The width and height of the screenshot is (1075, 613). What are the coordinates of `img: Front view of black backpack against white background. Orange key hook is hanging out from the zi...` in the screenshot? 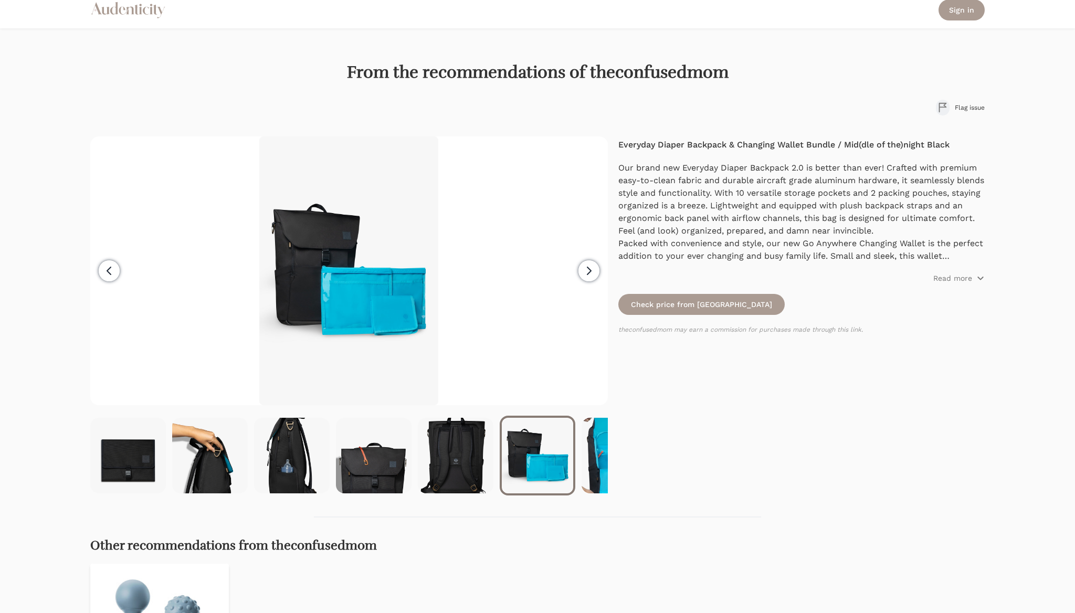 It's located at (374, 456).